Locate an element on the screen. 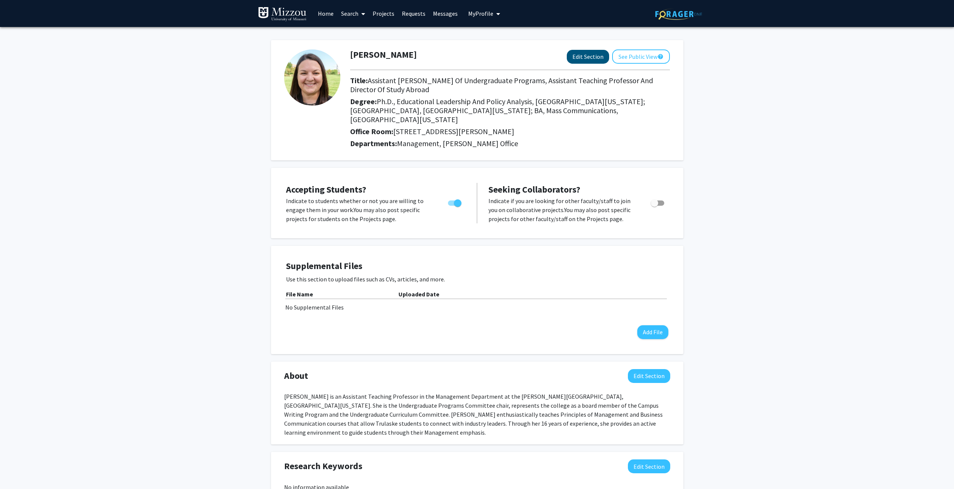 The width and height of the screenshot is (954, 489). h2: Office Room: is located at coordinates (510, 132).